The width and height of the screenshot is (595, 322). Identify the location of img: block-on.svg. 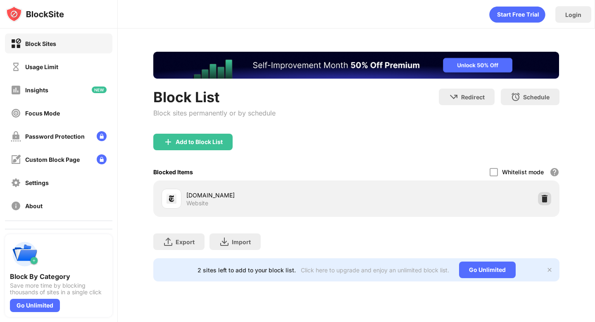
(16, 43).